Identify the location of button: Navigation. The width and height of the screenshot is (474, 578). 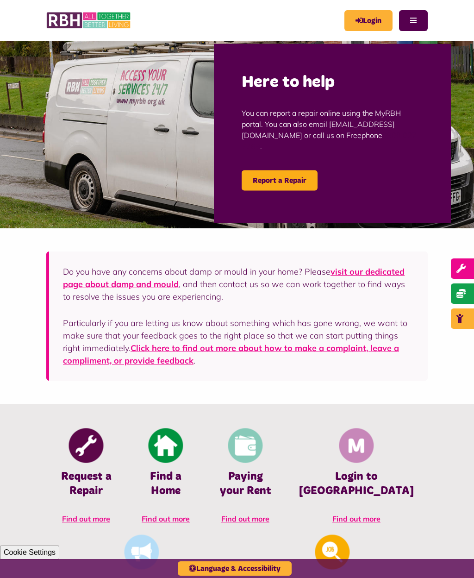
(413, 20).